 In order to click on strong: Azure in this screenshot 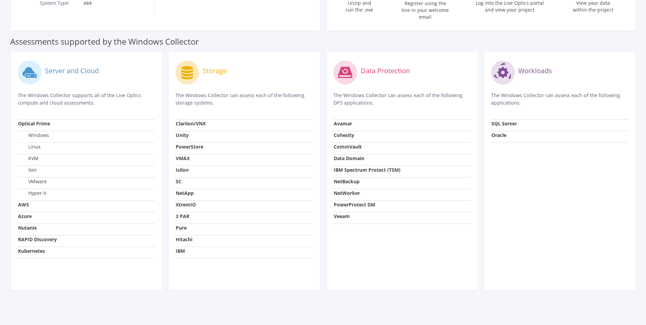, I will do `click(25, 216)`.